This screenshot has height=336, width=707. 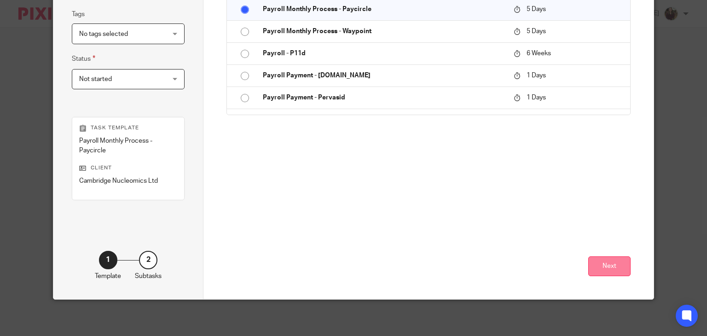 I want to click on span: 6 Weeks, so click(x=538, y=53).